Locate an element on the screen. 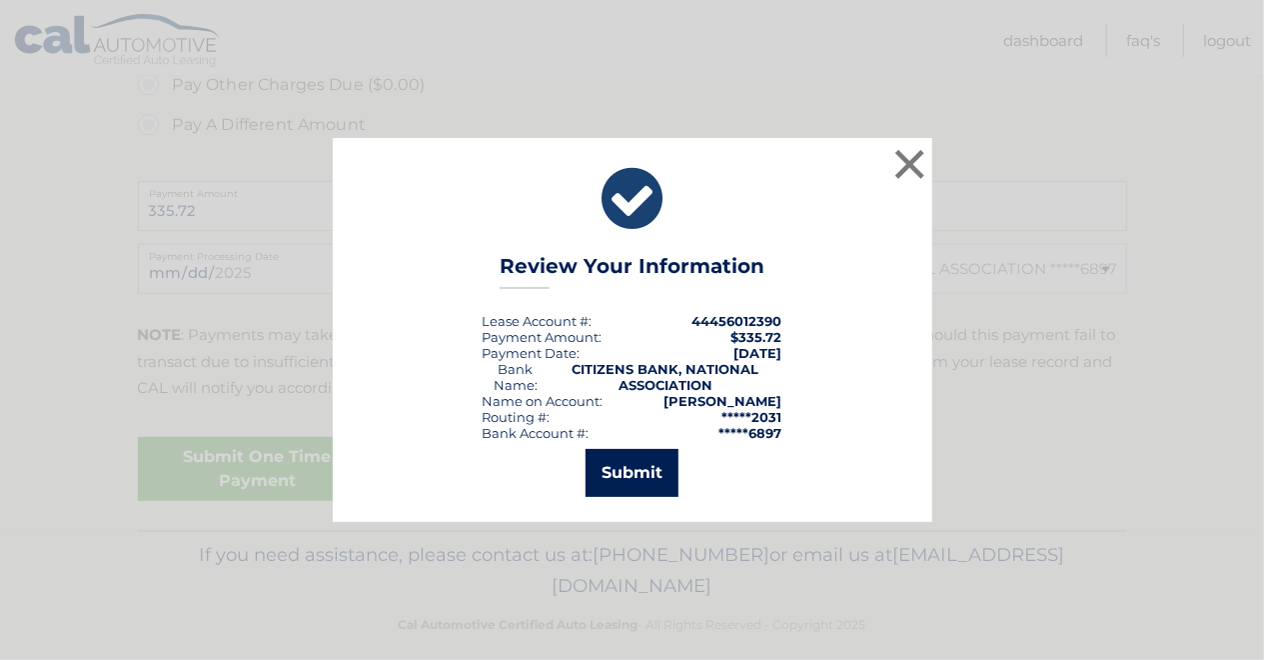 Image resolution: width=1264 pixels, height=660 pixels. div: Lease Account #: is located at coordinates (538, 321).